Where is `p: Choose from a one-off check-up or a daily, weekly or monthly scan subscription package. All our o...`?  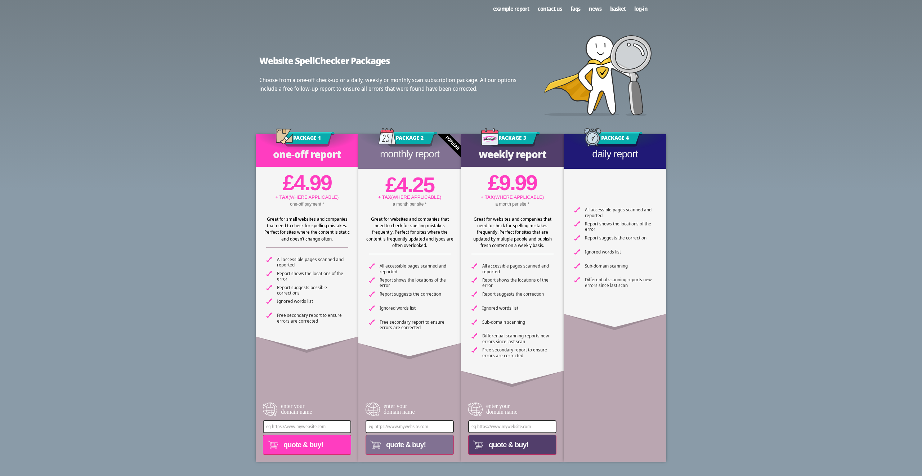
p: Choose from a one-off check-up or a daily, weekly or monthly scan subscription package. All our o... is located at coordinates (393, 84).